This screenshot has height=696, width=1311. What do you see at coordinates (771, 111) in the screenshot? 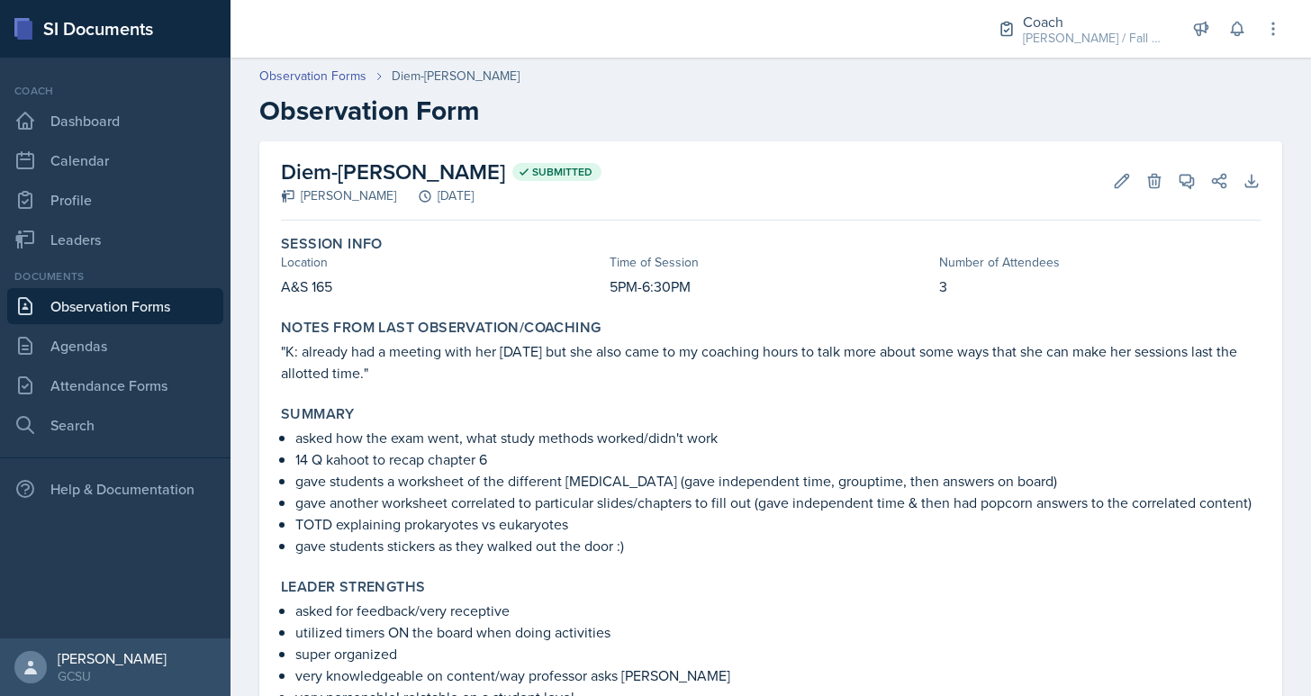
I see `h2: Observation Form` at bounding box center [771, 111].